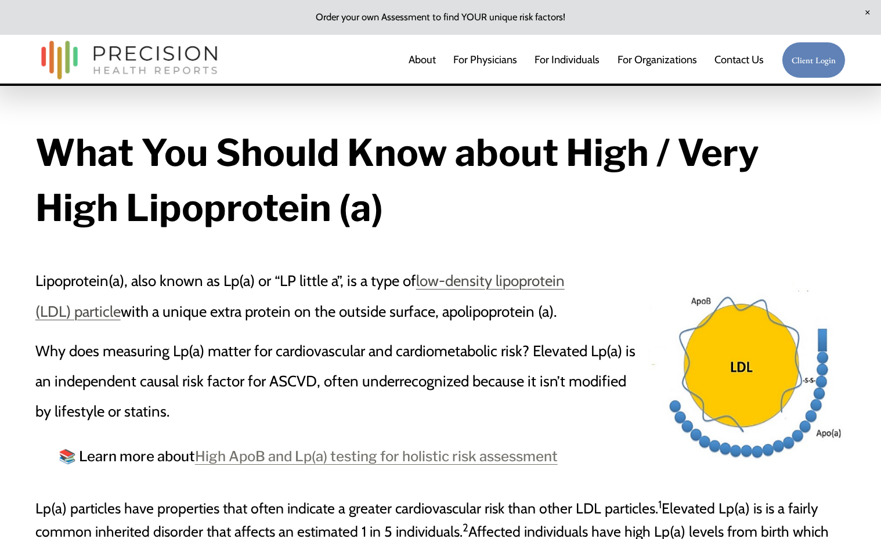  Describe the element at coordinates (338, 381) in the screenshot. I see `p: Why does measuring Lp(a) matter for cardiovascular and cardiometabolic risk? Elevated Lp(a) is an...` at that location.